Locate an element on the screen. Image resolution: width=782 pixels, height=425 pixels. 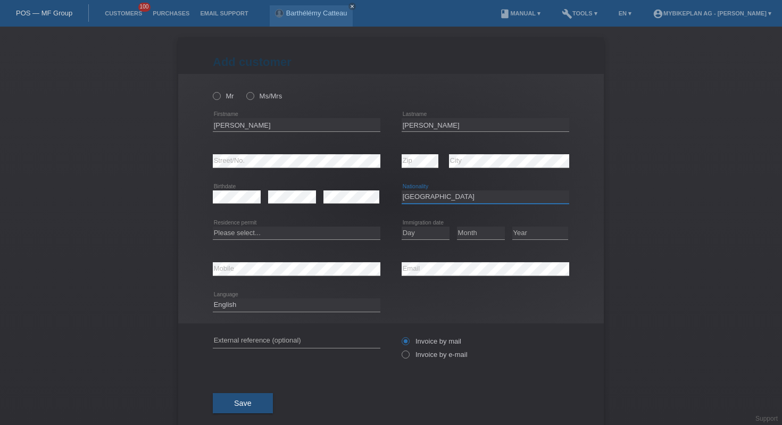
span: Save is located at coordinates (243, 403).